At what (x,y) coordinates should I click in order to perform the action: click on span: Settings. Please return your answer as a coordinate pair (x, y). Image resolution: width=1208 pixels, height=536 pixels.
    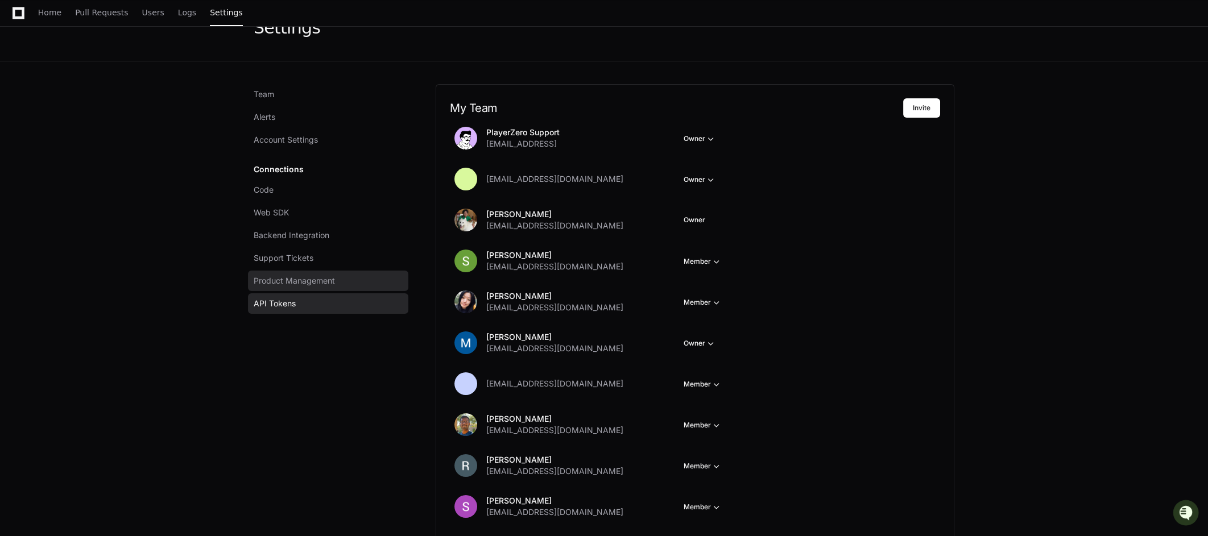
    Looking at the image, I should click on (226, 13).